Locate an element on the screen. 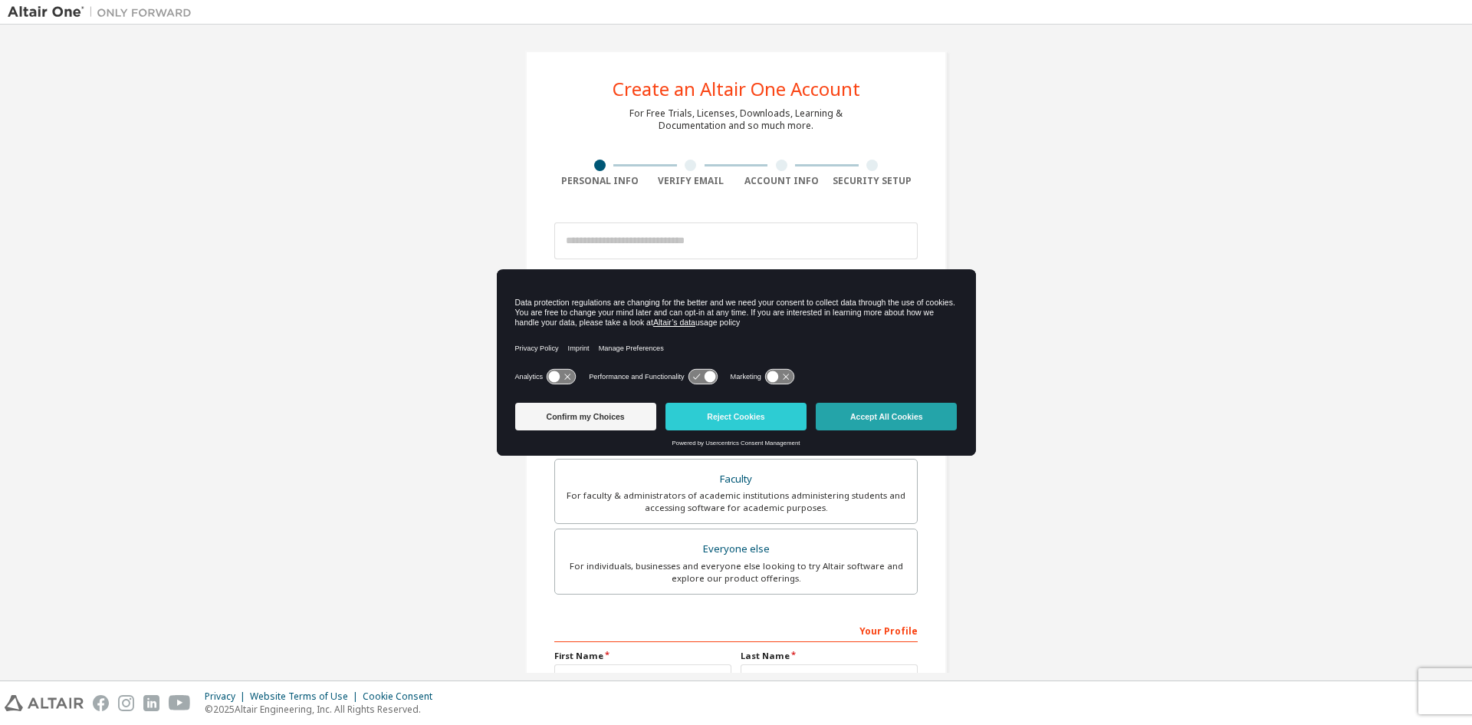 The height and width of the screenshot is (725, 1472). img: Altair One is located at coordinates (104, 12).